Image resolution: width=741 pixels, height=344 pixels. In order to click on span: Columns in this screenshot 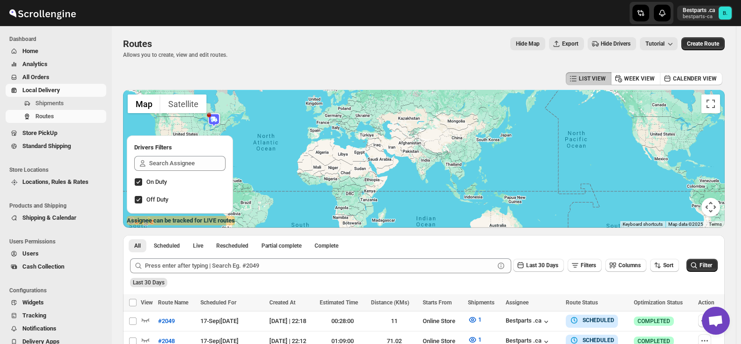, I will do `click(630, 266)`.